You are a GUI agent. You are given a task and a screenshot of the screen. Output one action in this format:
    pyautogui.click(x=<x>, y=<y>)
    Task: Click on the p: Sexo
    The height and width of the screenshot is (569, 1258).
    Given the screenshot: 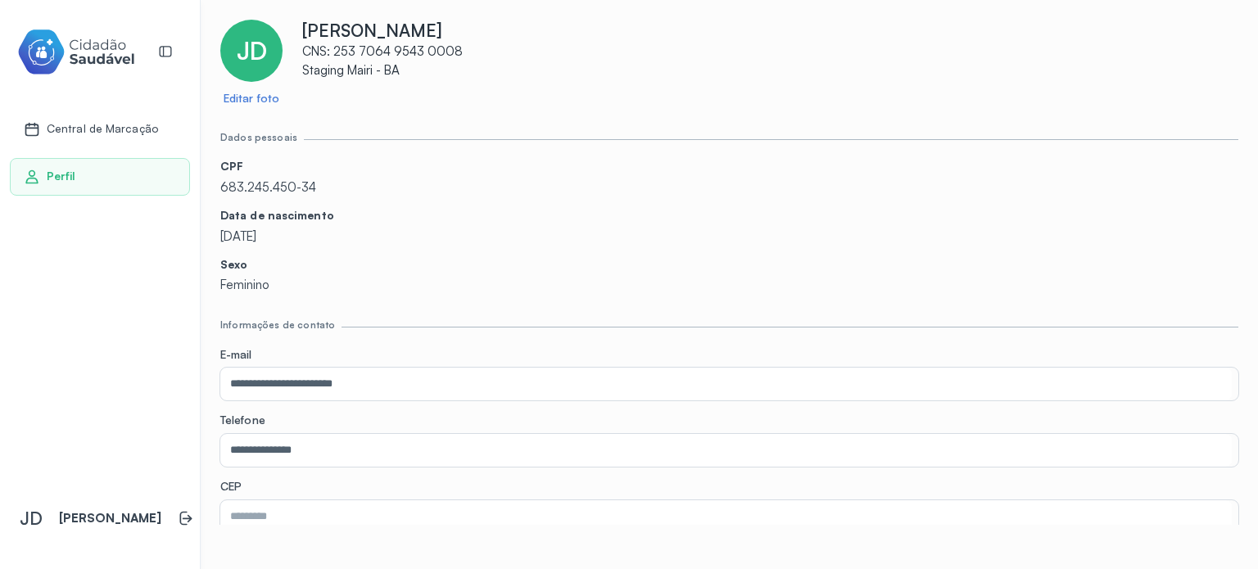 What is the action you would take?
    pyautogui.click(x=729, y=265)
    